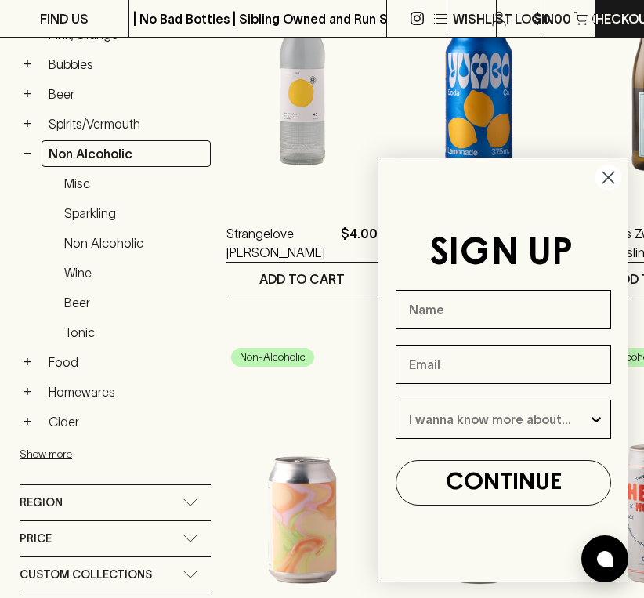 Image resolution: width=644 pixels, height=598 pixels. What do you see at coordinates (126, 362) in the screenshot?
I see `a: Food` at bounding box center [126, 362].